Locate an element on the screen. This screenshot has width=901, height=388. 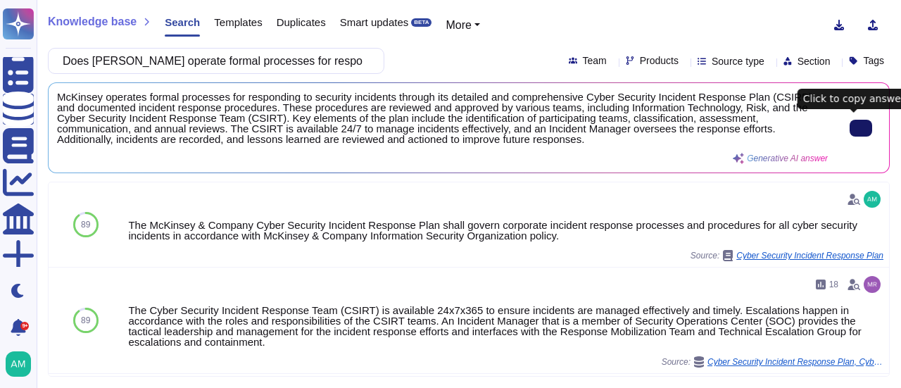
span: 18 is located at coordinates (834, 284).